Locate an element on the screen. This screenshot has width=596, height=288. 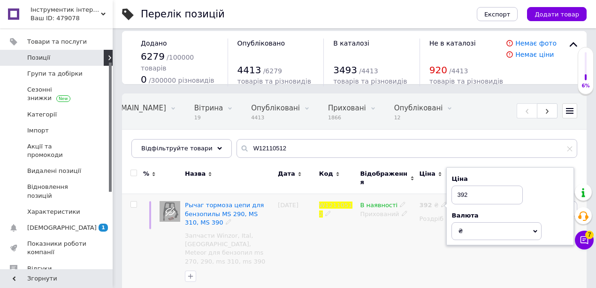
span: Додати товар is located at coordinates (557, 14).